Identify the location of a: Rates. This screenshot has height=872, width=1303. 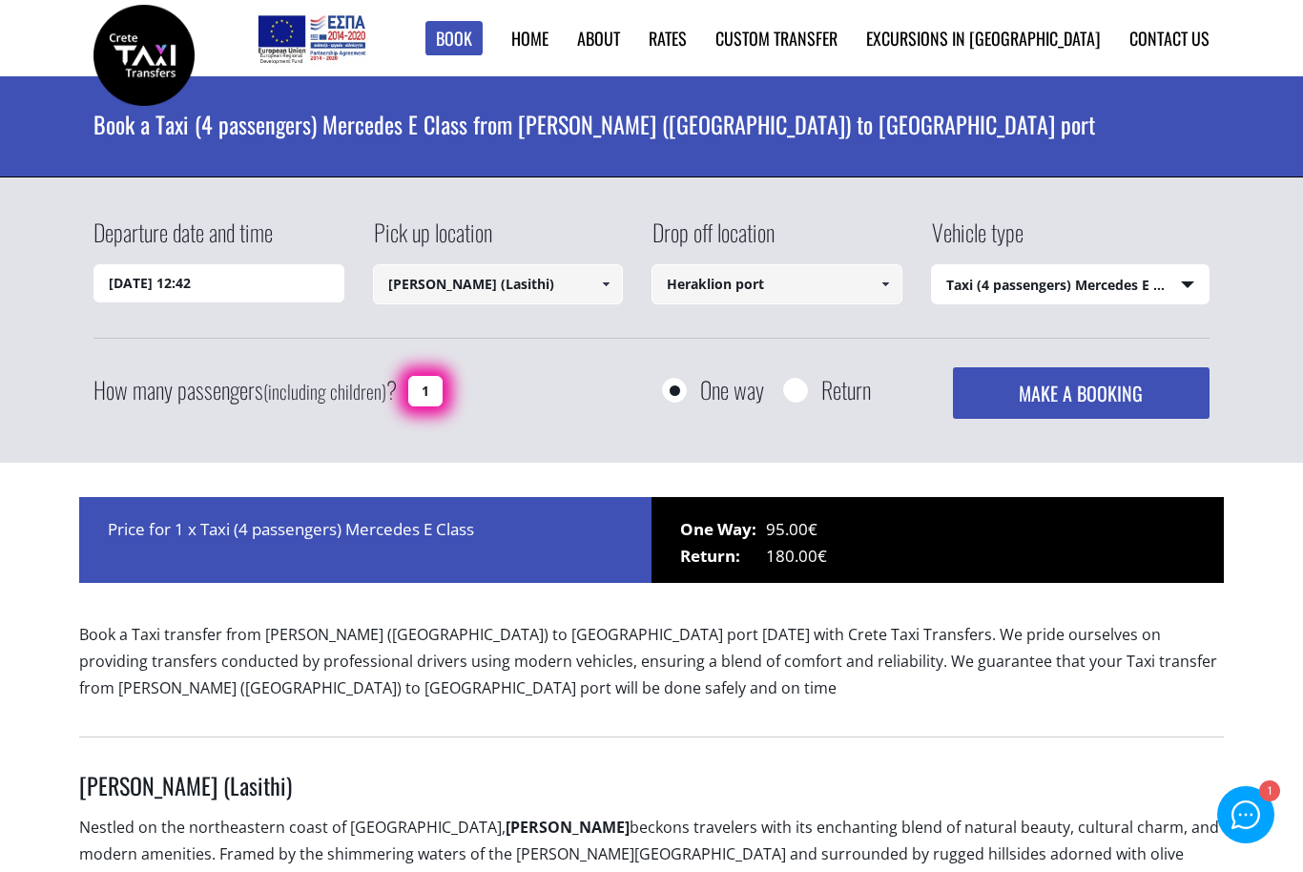
(668, 38).